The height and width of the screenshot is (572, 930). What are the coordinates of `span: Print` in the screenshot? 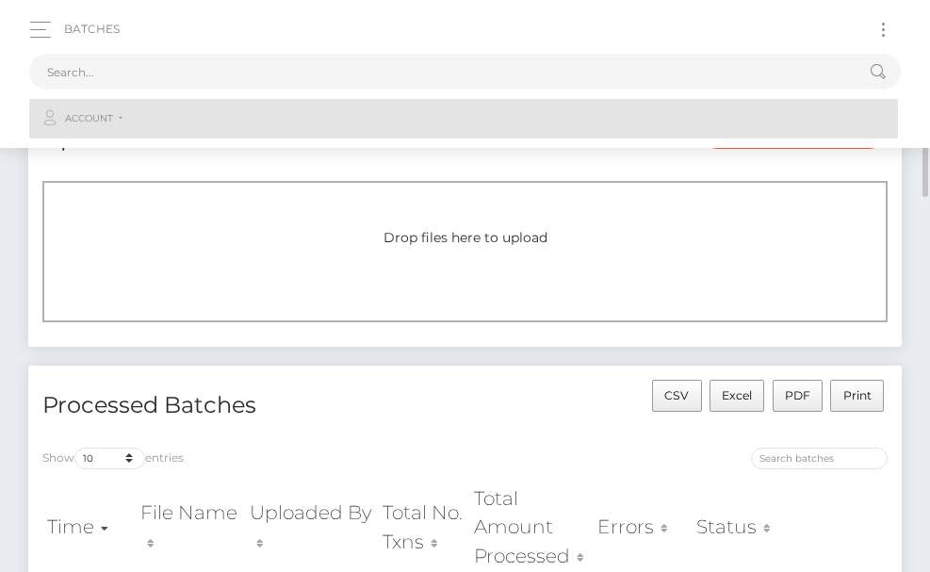 It's located at (858, 395).